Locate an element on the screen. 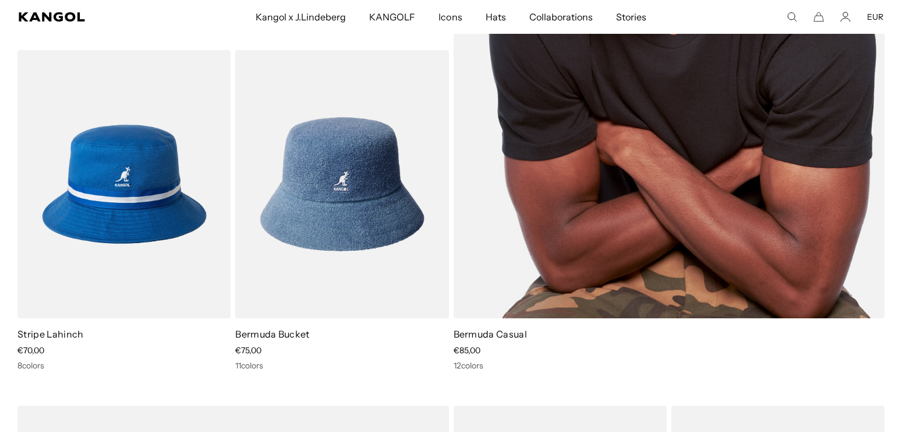 The width and height of the screenshot is (902, 432). img: Stripe Lahinch is located at coordinates (124, 184).